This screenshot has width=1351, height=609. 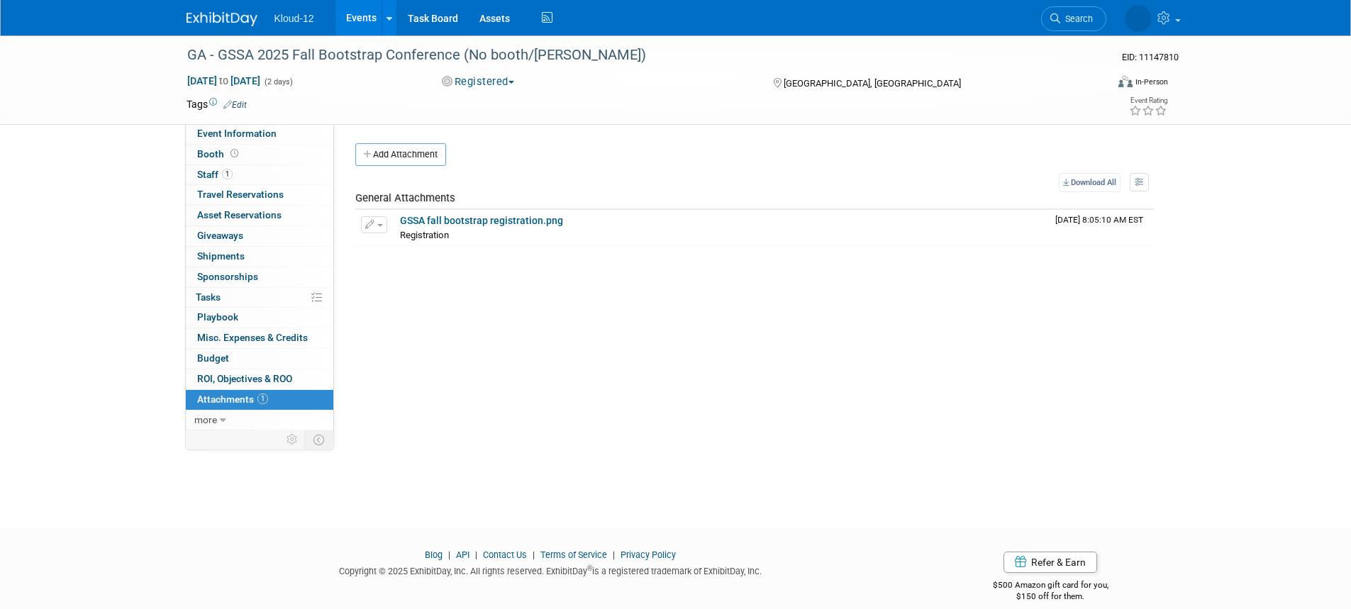 What do you see at coordinates (260, 195) in the screenshot?
I see `a: Travel Reservations` at bounding box center [260, 195].